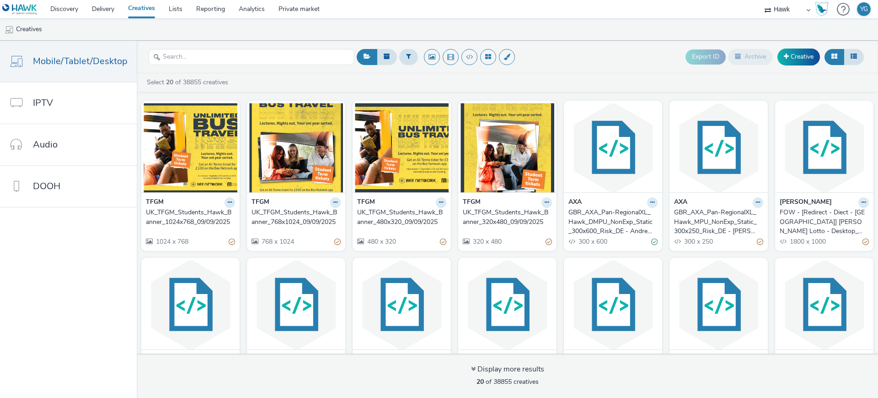 Image resolution: width=878 pixels, height=398 pixels. What do you see at coordinates (655, 241) in the screenshot?
I see `div: Valid` at bounding box center [655, 241].